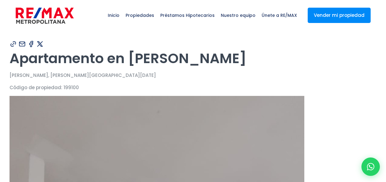 Image resolution: width=386 pixels, height=182 pixels. What do you see at coordinates (238, 15) in the screenshot?
I see `span: Nuestro equipo` at bounding box center [238, 15].